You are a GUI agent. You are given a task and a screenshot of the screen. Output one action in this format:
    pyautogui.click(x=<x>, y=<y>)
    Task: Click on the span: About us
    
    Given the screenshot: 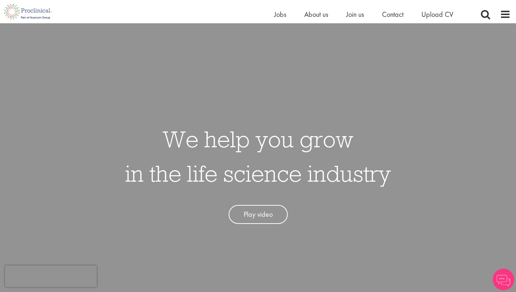 What is the action you would take?
    pyautogui.click(x=316, y=14)
    